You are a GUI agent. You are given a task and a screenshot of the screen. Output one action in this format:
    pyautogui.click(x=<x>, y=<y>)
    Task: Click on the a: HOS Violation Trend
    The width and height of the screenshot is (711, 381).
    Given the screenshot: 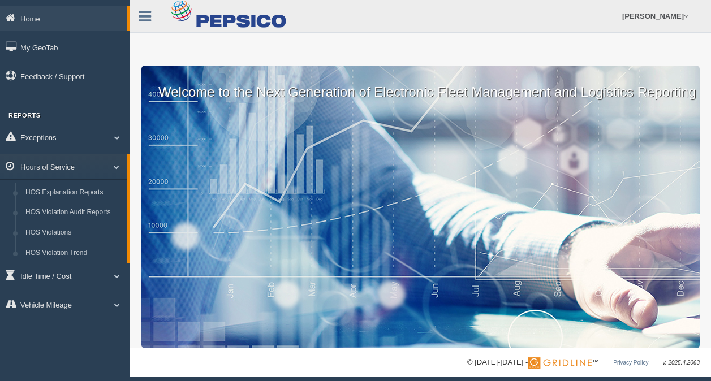 What is the action you would take?
    pyautogui.click(x=74, y=254)
    